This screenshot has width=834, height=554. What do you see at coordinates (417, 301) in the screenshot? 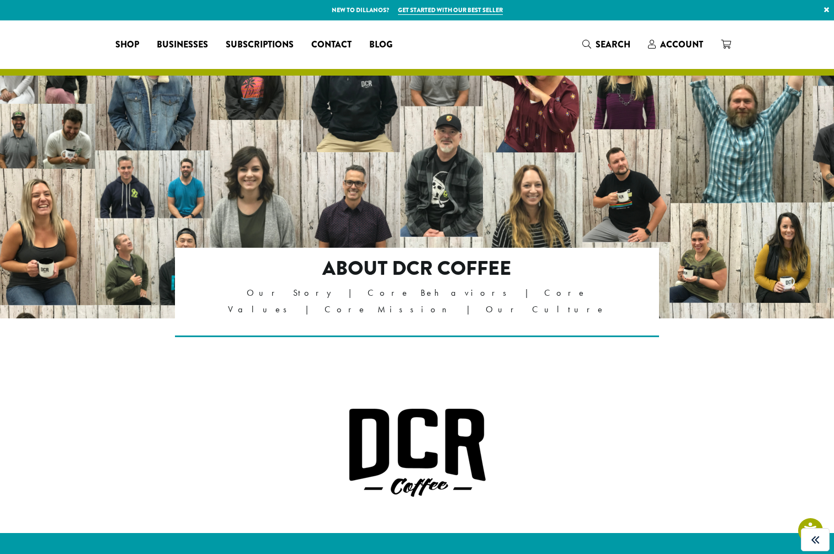
I see `p: Our Story | Core Behaviors | Core Values | Core Mission | Our Culture` at bounding box center [417, 301].